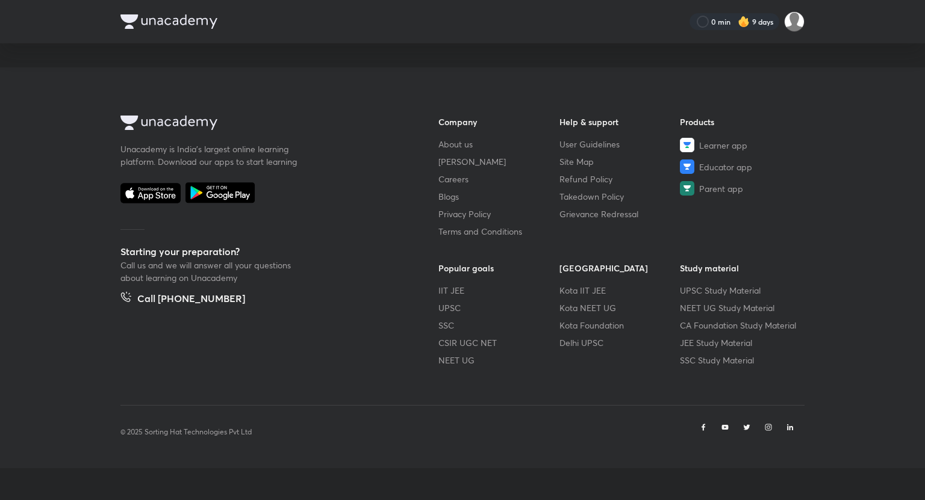  I want to click on a: Blogs, so click(498, 196).